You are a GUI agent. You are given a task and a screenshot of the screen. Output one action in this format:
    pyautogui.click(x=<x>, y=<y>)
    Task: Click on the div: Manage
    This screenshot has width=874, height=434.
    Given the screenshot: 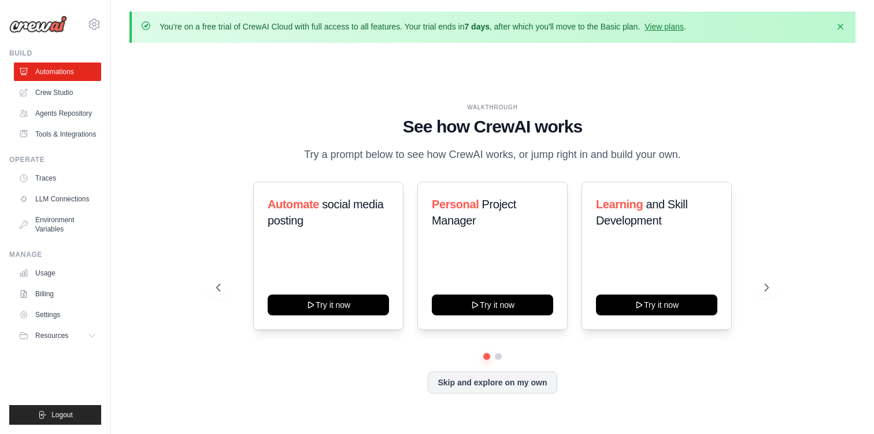 What is the action you would take?
    pyautogui.click(x=55, y=254)
    